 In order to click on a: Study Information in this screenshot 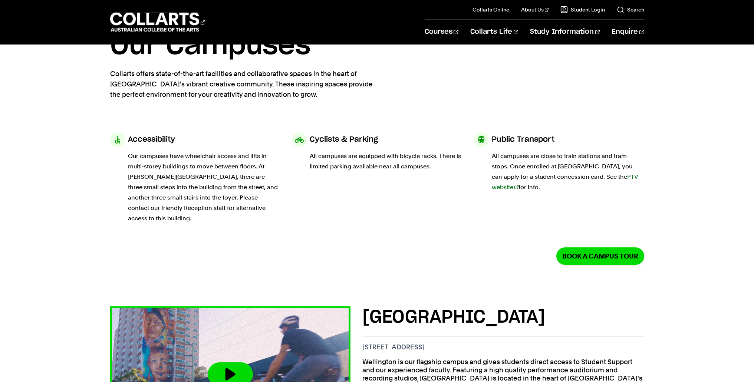, I will do `click(565, 32)`.